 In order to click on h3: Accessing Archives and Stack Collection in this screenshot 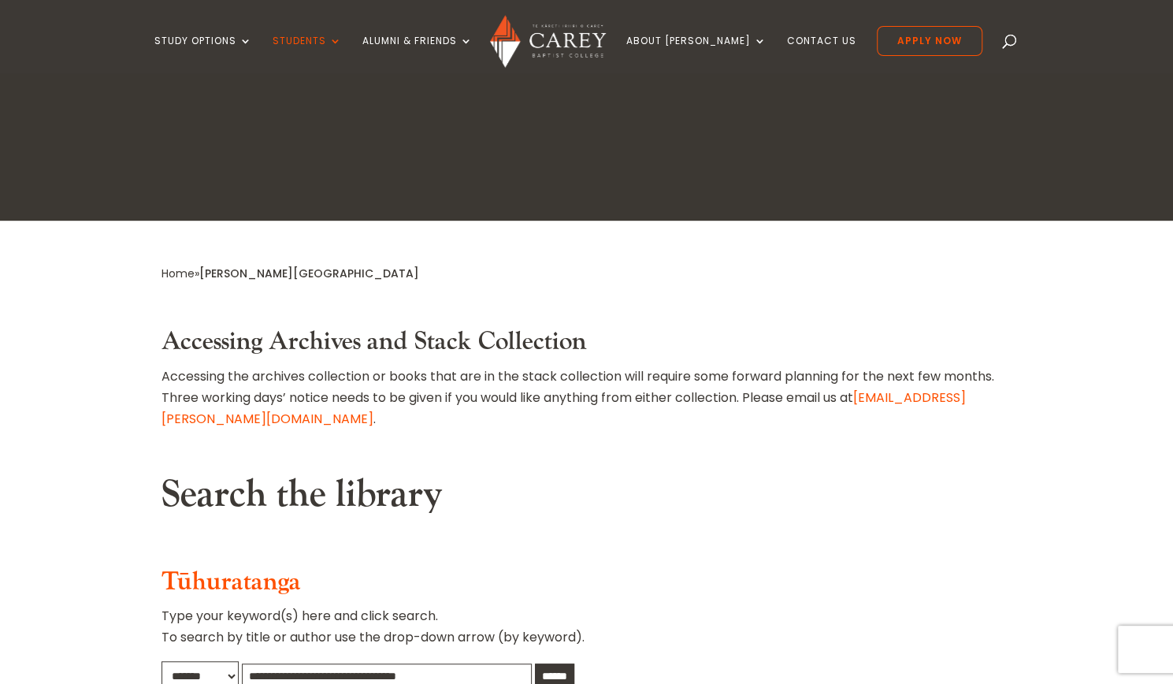, I will do `click(587, 346)`.